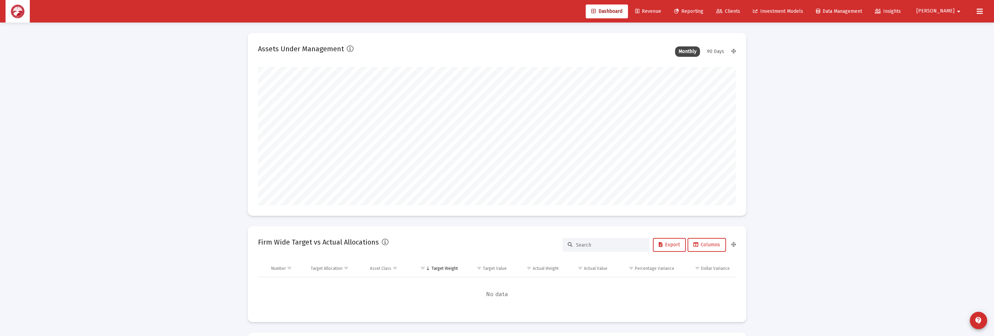 The height and width of the screenshot is (336, 994). I want to click on td: Column Target Allocation, so click(335, 269).